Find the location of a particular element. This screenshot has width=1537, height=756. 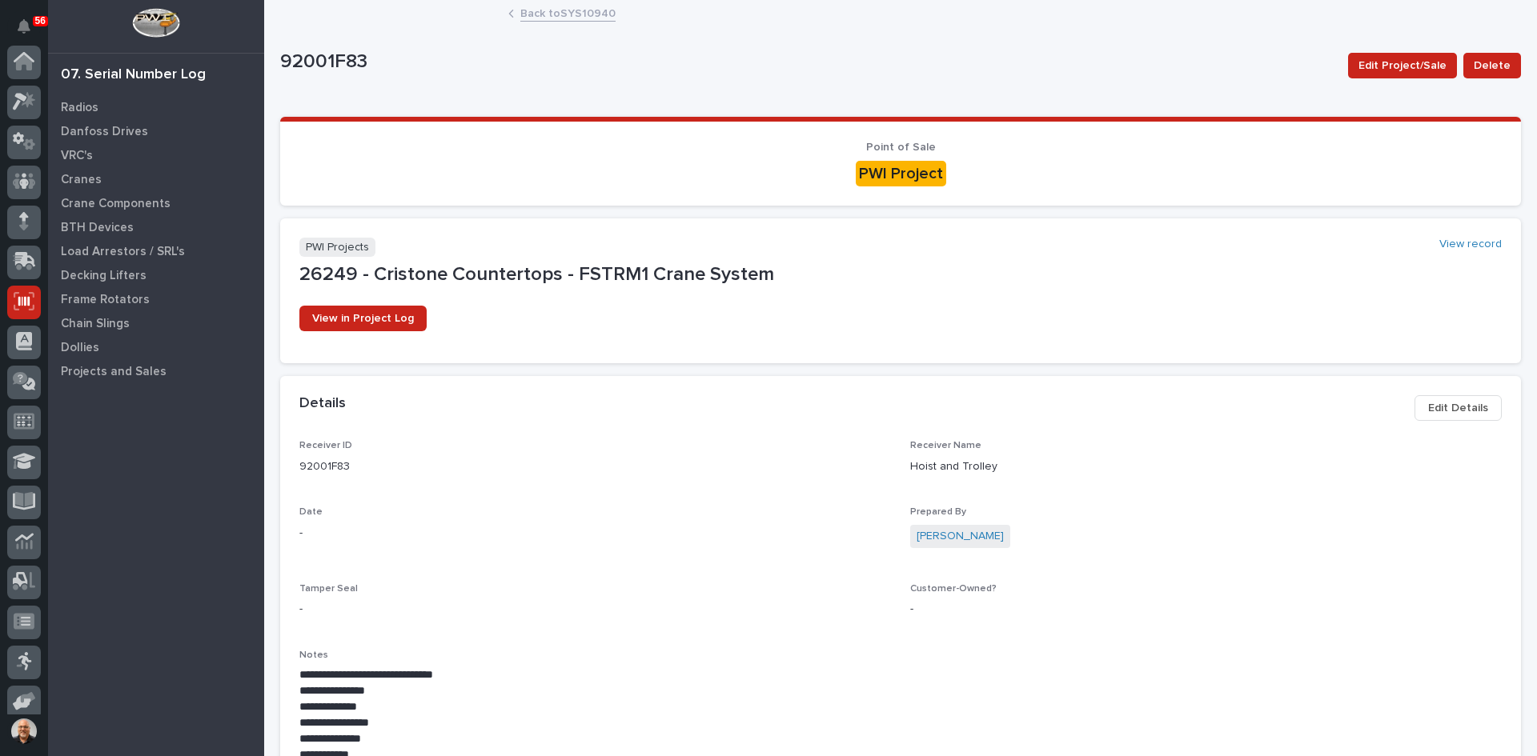

a: VRC's is located at coordinates (156, 155).